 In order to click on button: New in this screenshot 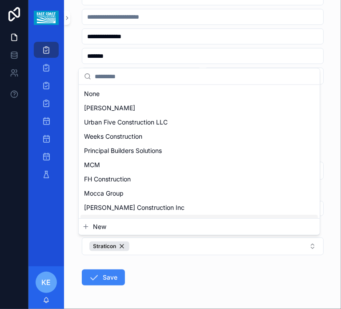, I will do `click(199, 226)`.